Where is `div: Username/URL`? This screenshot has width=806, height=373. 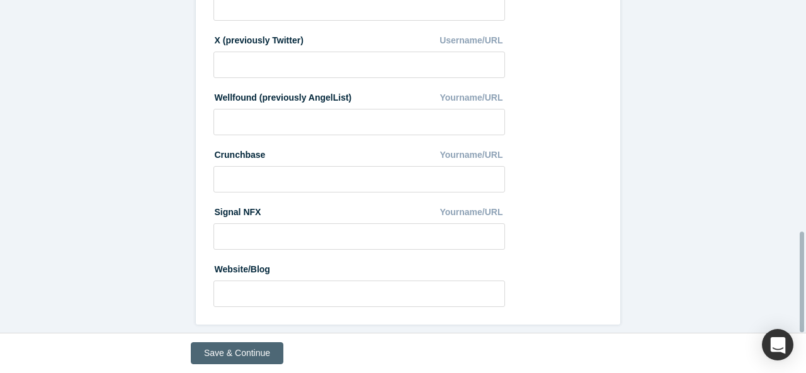
div: Username/URL is located at coordinates (472, 40).